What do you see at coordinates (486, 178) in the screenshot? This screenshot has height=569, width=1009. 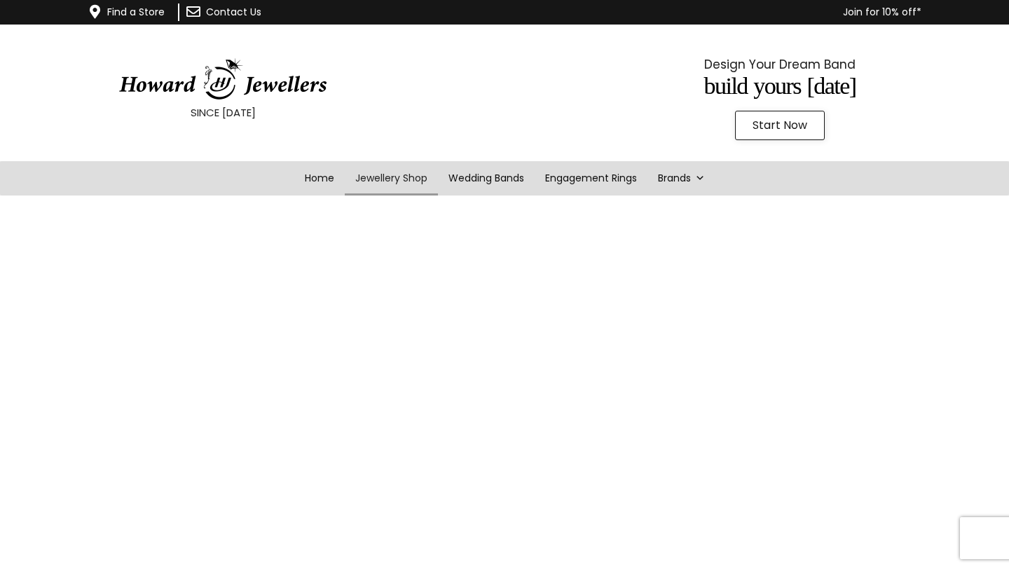 I see `a: Wedding Bands` at bounding box center [486, 178].